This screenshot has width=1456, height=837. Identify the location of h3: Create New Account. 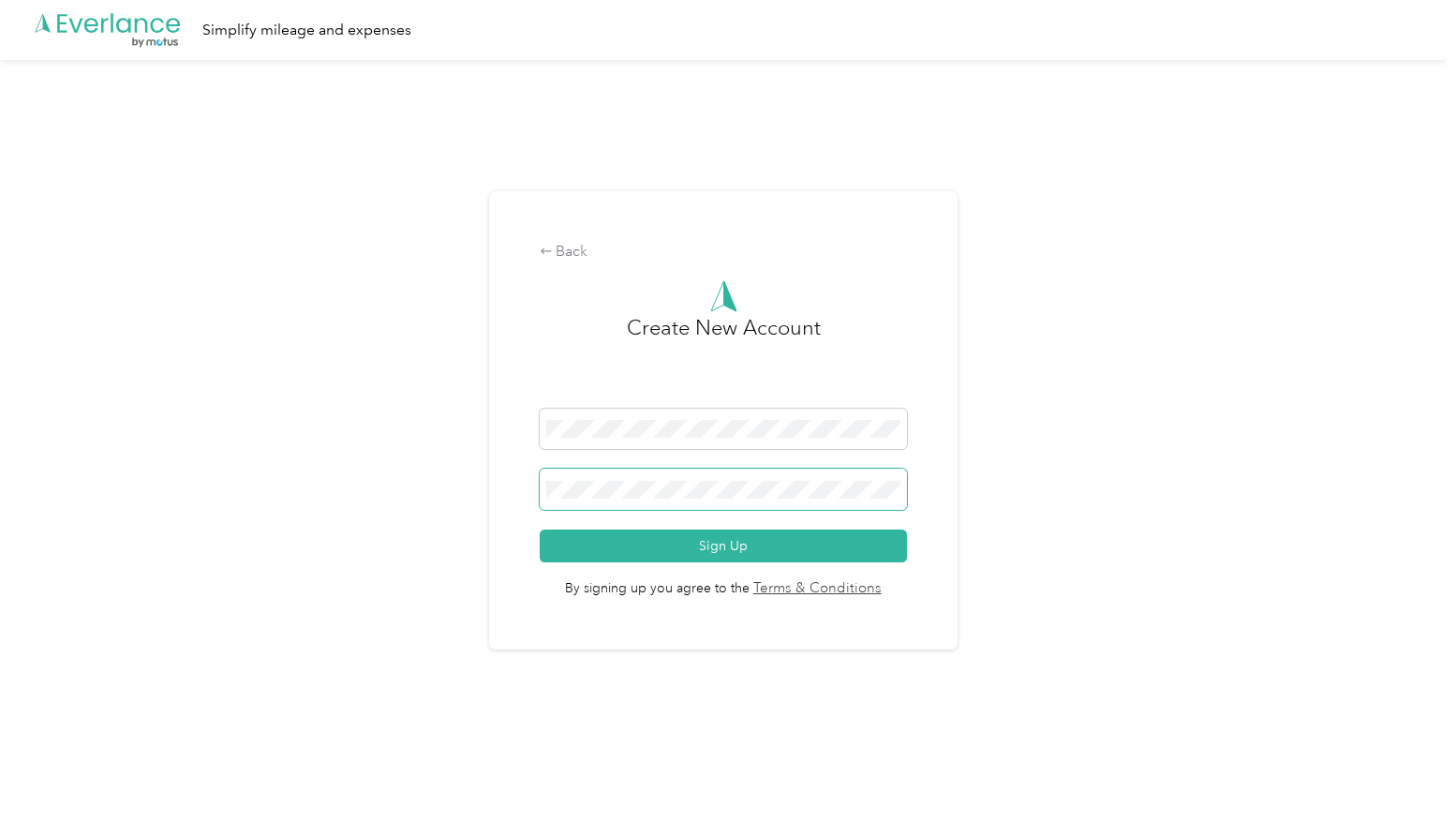
(723, 360).